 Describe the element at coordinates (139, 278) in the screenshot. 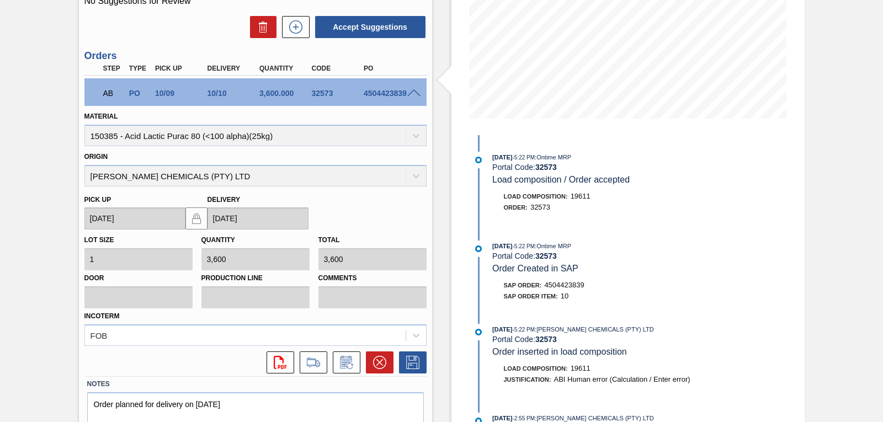

I see `label: Door` at that location.